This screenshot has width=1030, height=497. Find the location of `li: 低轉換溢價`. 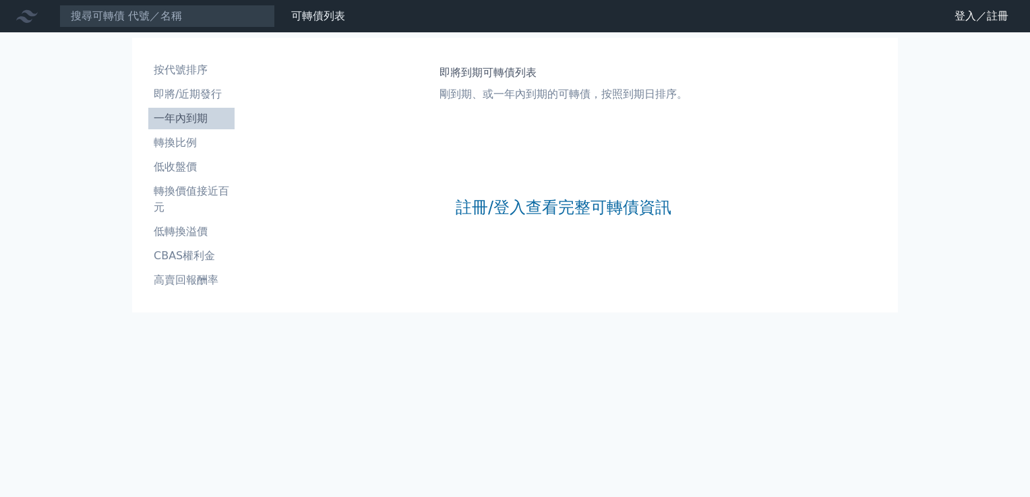

li: 低轉換溢價 is located at coordinates (191, 232).